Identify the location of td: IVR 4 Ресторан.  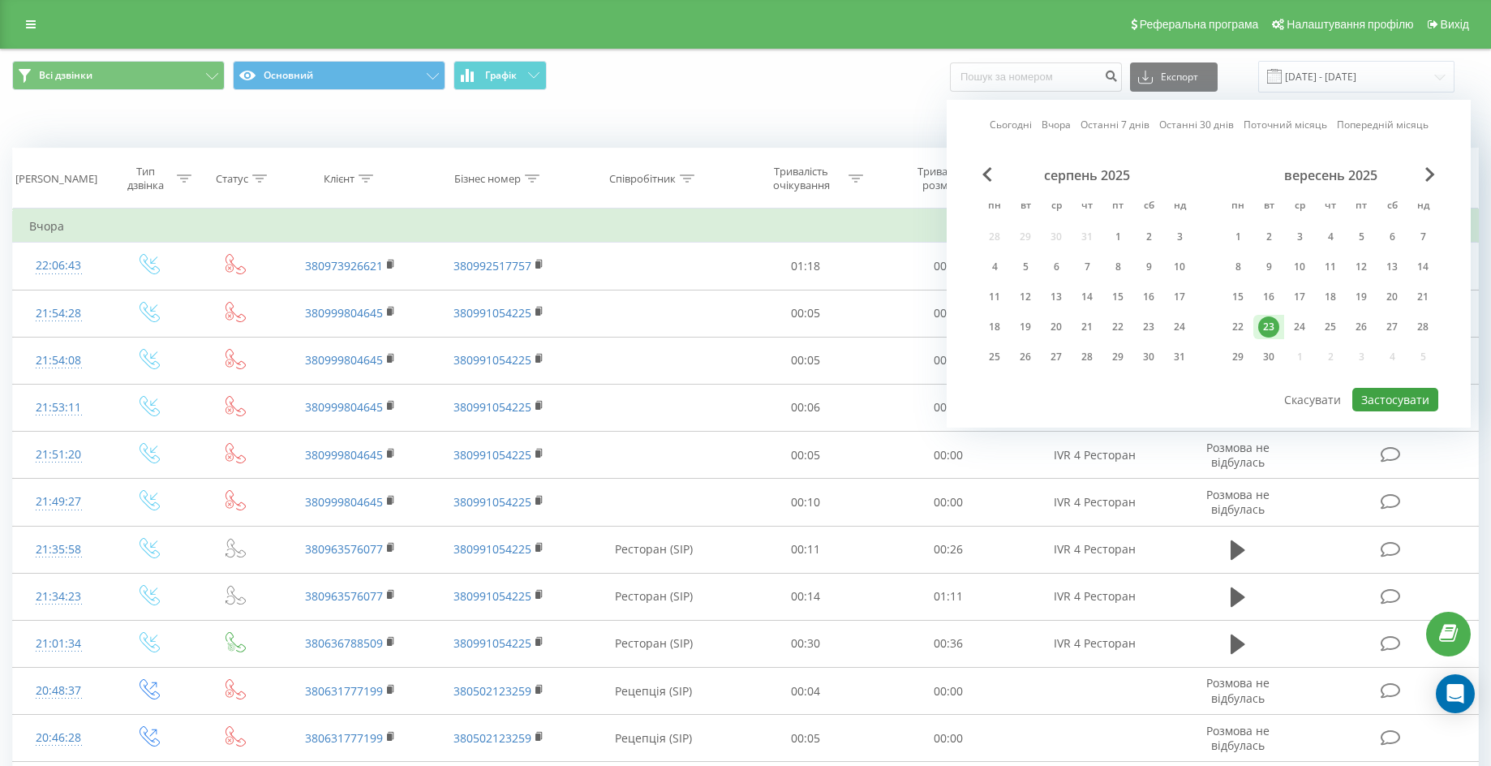
(1094, 502).